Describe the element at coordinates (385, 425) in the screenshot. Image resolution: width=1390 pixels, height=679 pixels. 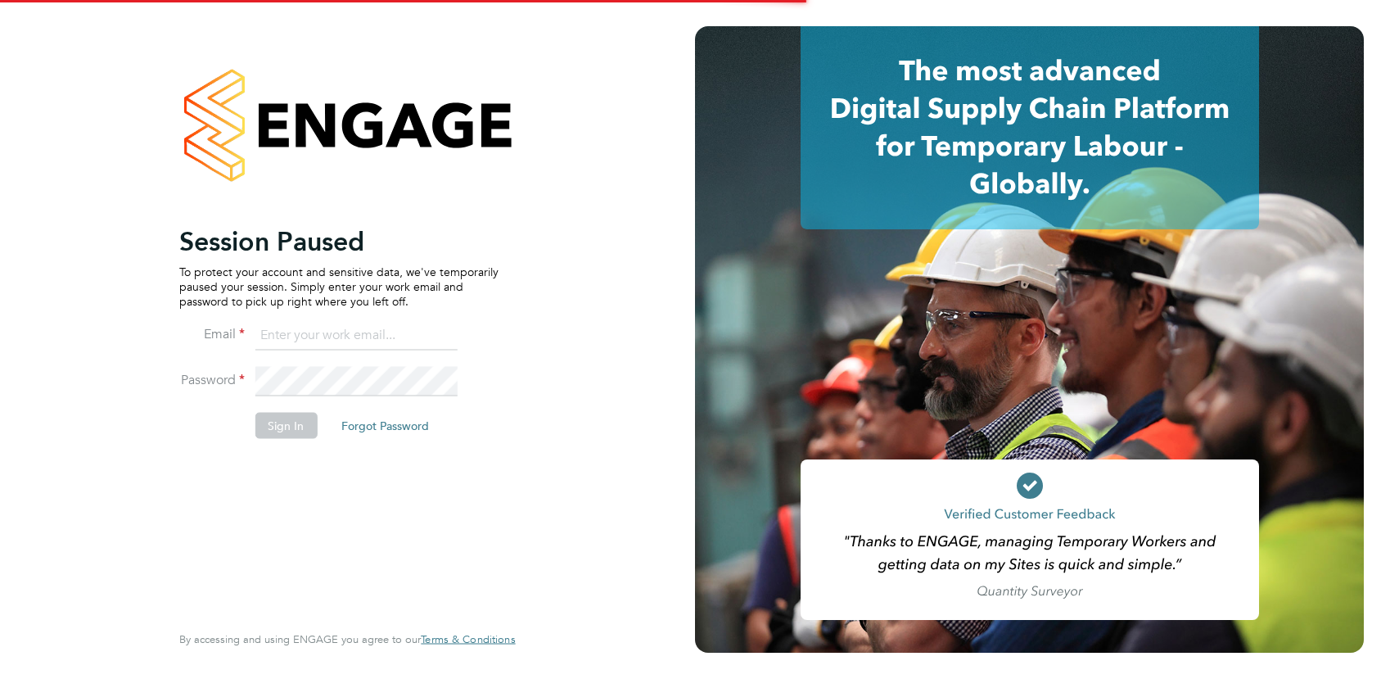
I see `button: Forgot Password` at that location.